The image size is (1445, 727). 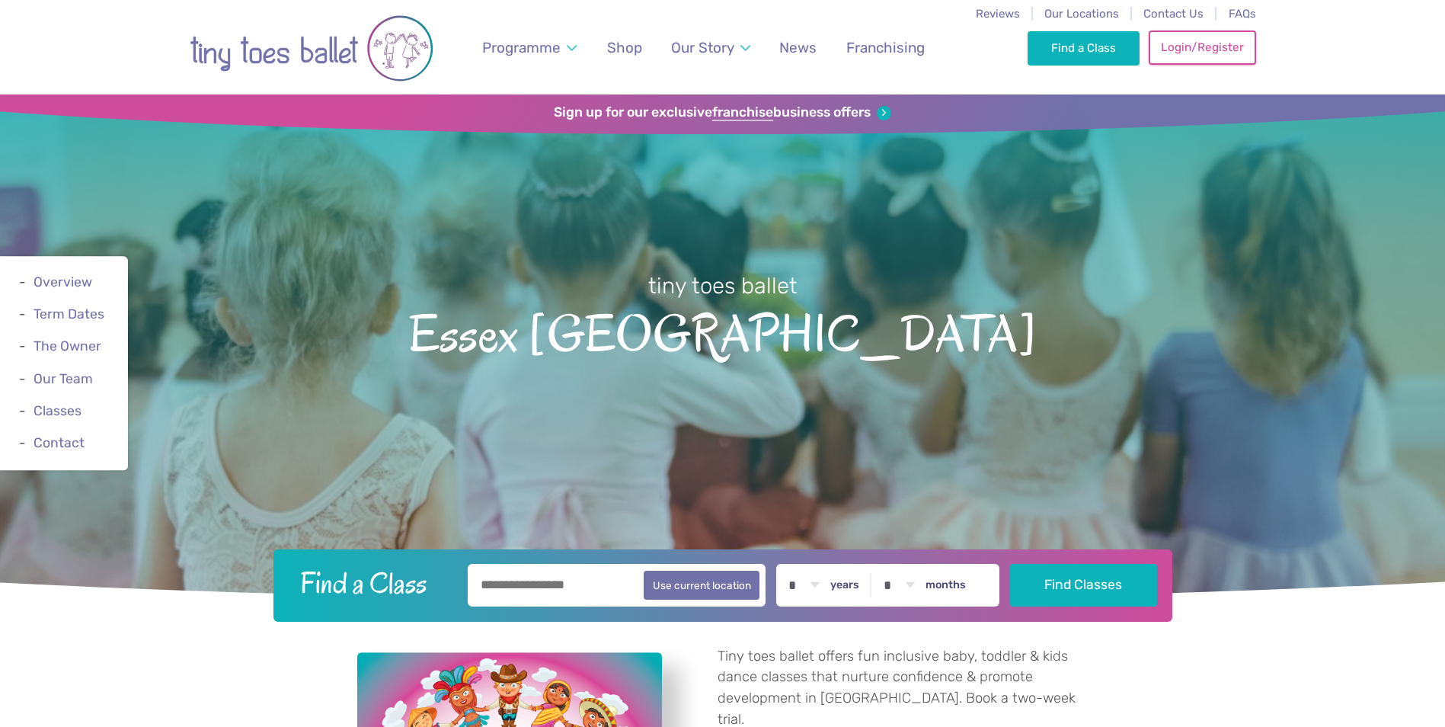 What do you see at coordinates (723, 286) in the screenshot?
I see `small: tiny toes ballet` at bounding box center [723, 286].